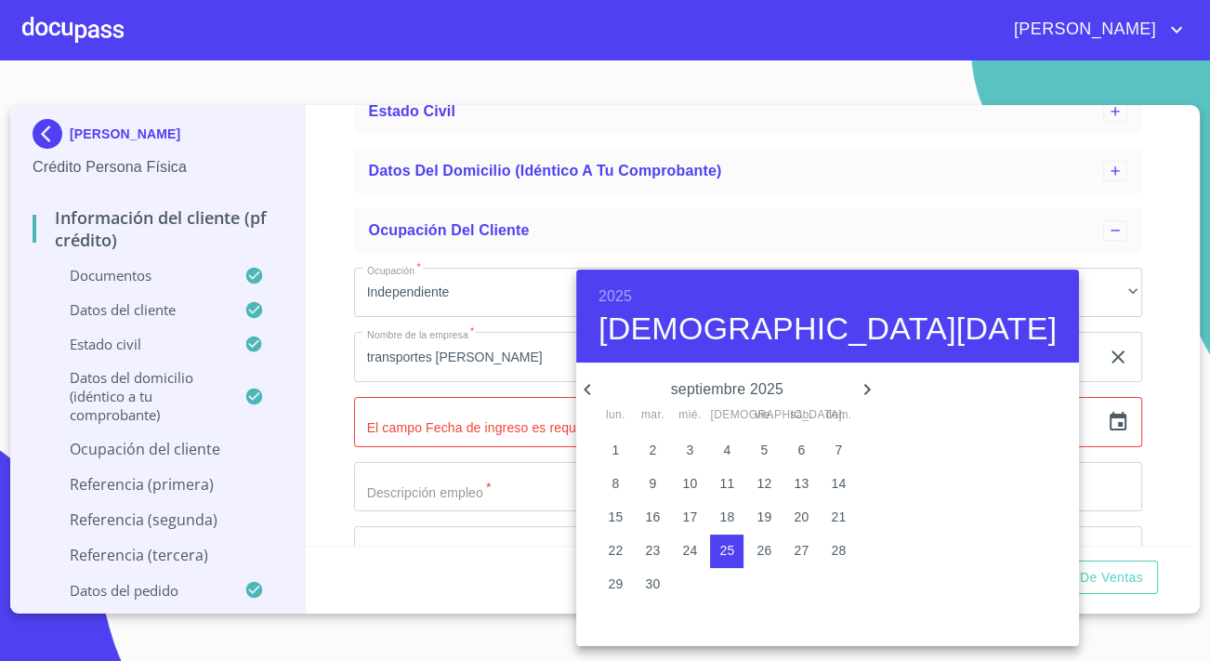 The height and width of the screenshot is (661, 1210). Describe the element at coordinates (801, 451) in the screenshot. I see `button: 6` at that location.